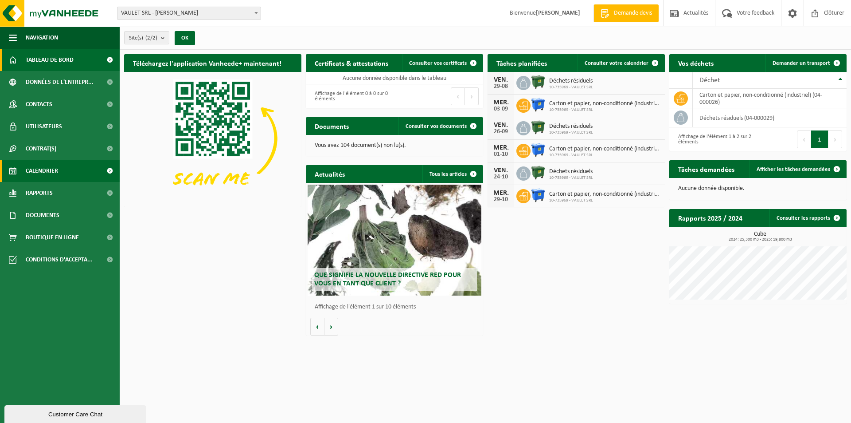 This screenshot has height=423, width=851. What do you see at coordinates (350, 96) in the screenshot?
I see `div: Affichage de l'élément 0 à 0 sur 0 éléments` at bounding box center [350, 96].